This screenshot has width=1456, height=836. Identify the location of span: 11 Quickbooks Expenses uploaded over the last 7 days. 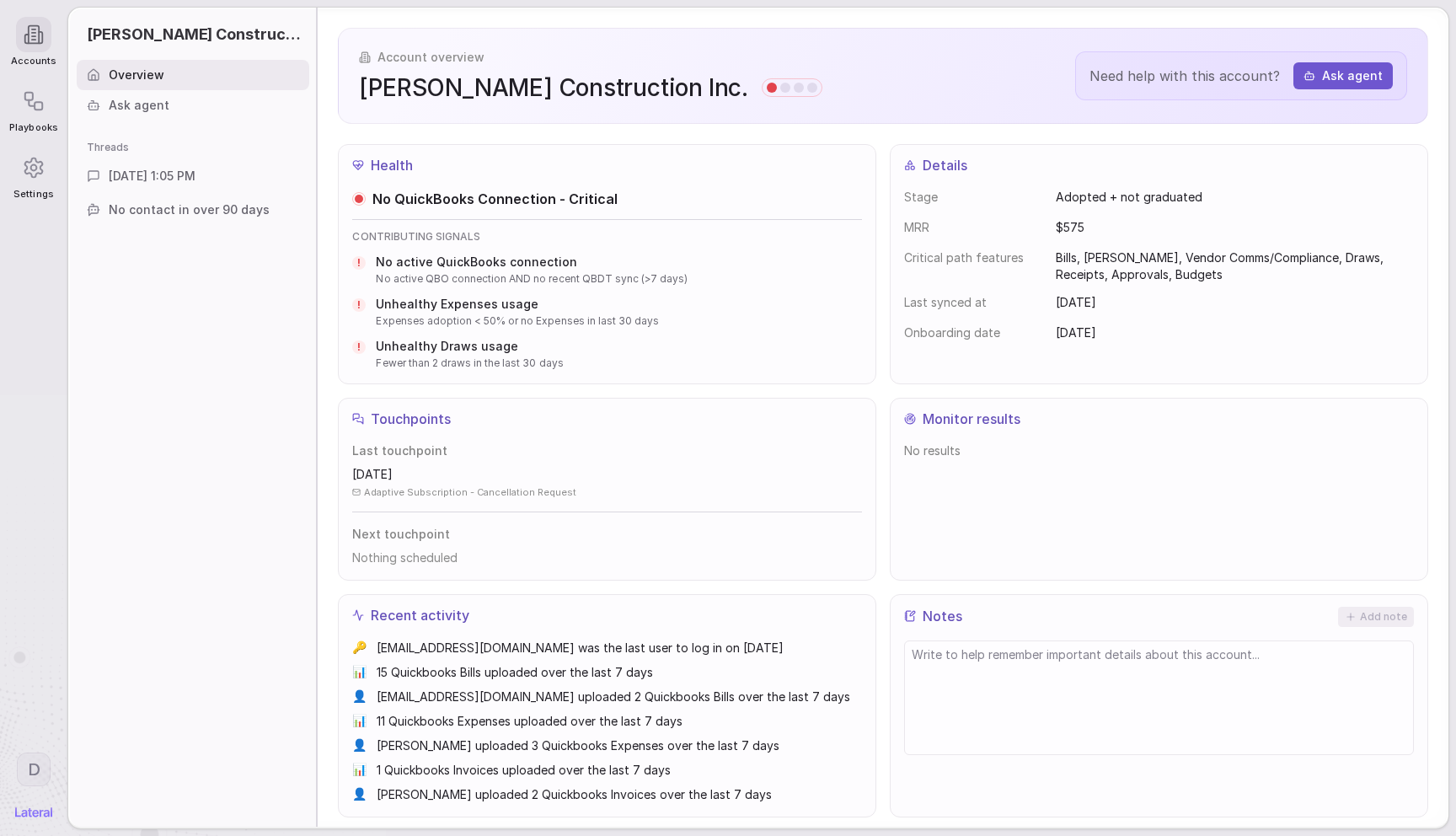
(529, 721).